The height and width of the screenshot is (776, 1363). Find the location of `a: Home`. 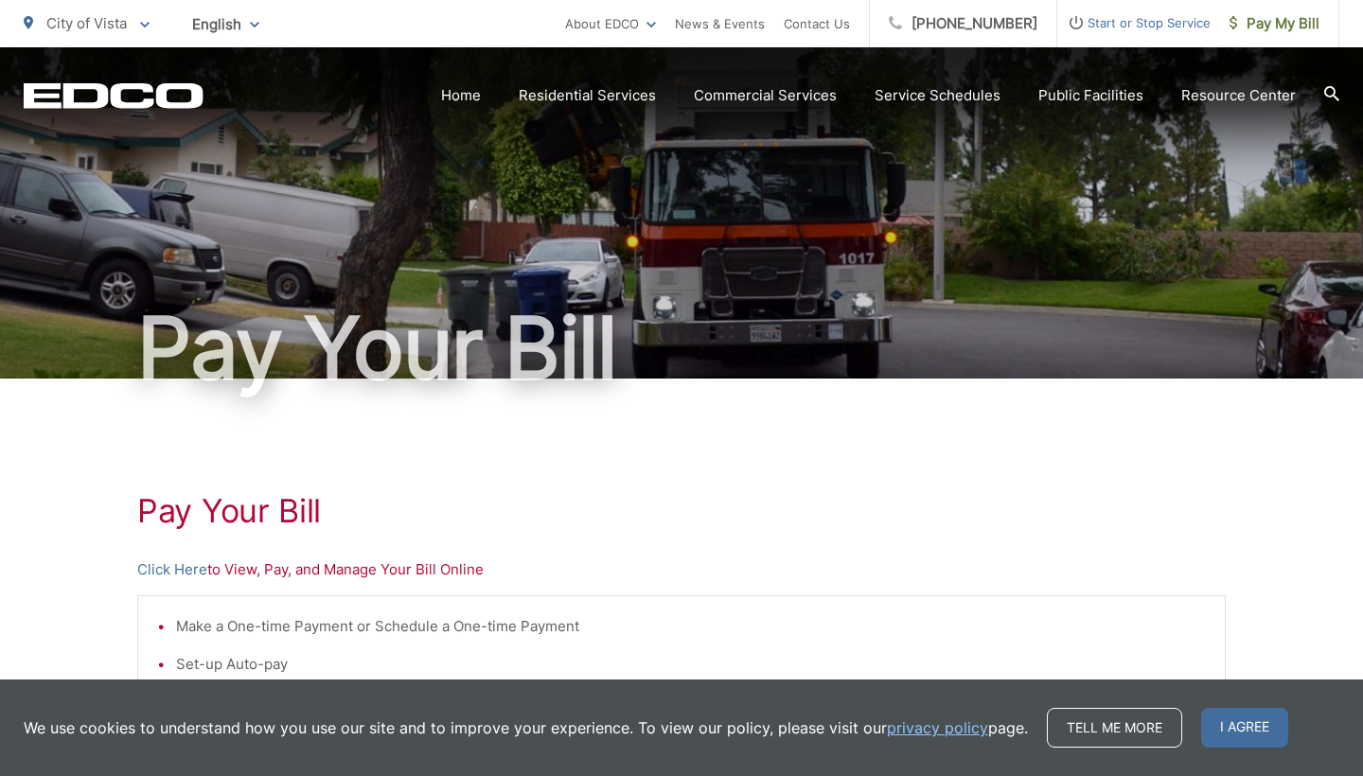

a: Home is located at coordinates (461, 96).